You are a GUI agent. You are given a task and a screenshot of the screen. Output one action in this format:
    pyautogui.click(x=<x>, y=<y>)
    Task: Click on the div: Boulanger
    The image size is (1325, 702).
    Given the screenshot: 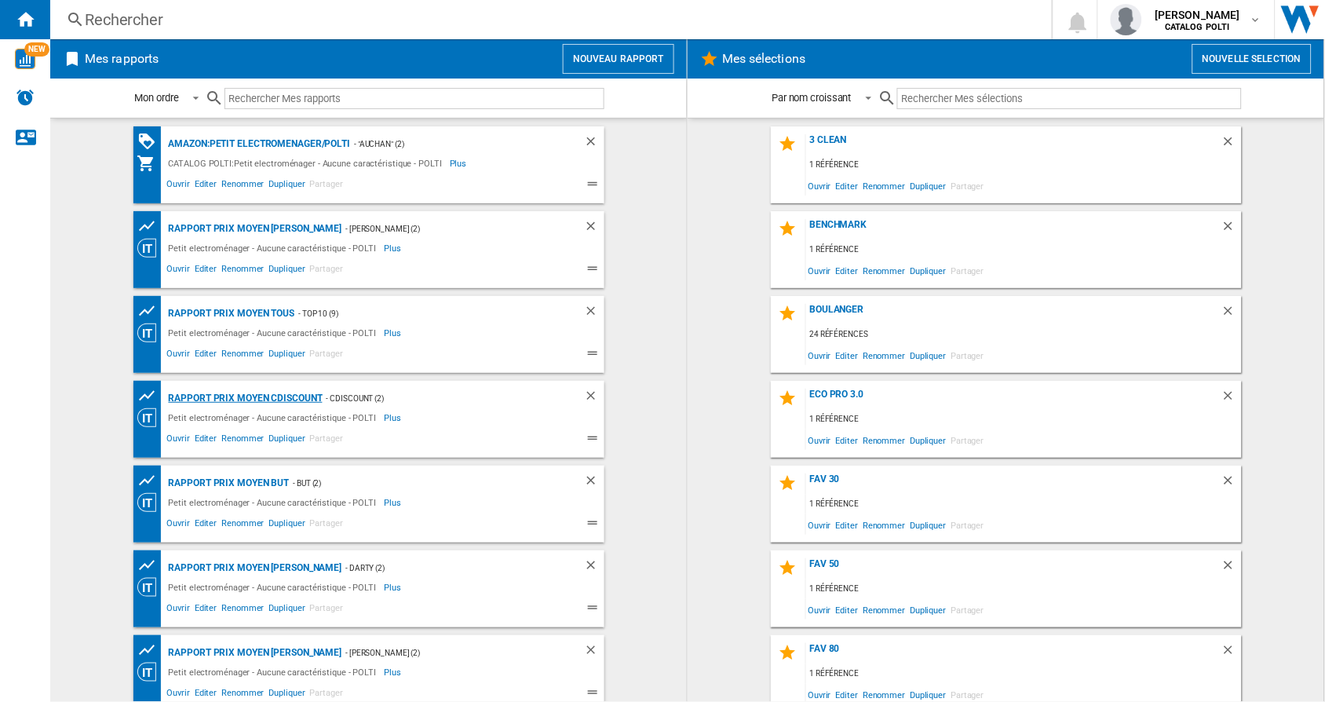 What is the action you would take?
    pyautogui.click(x=1013, y=314)
    